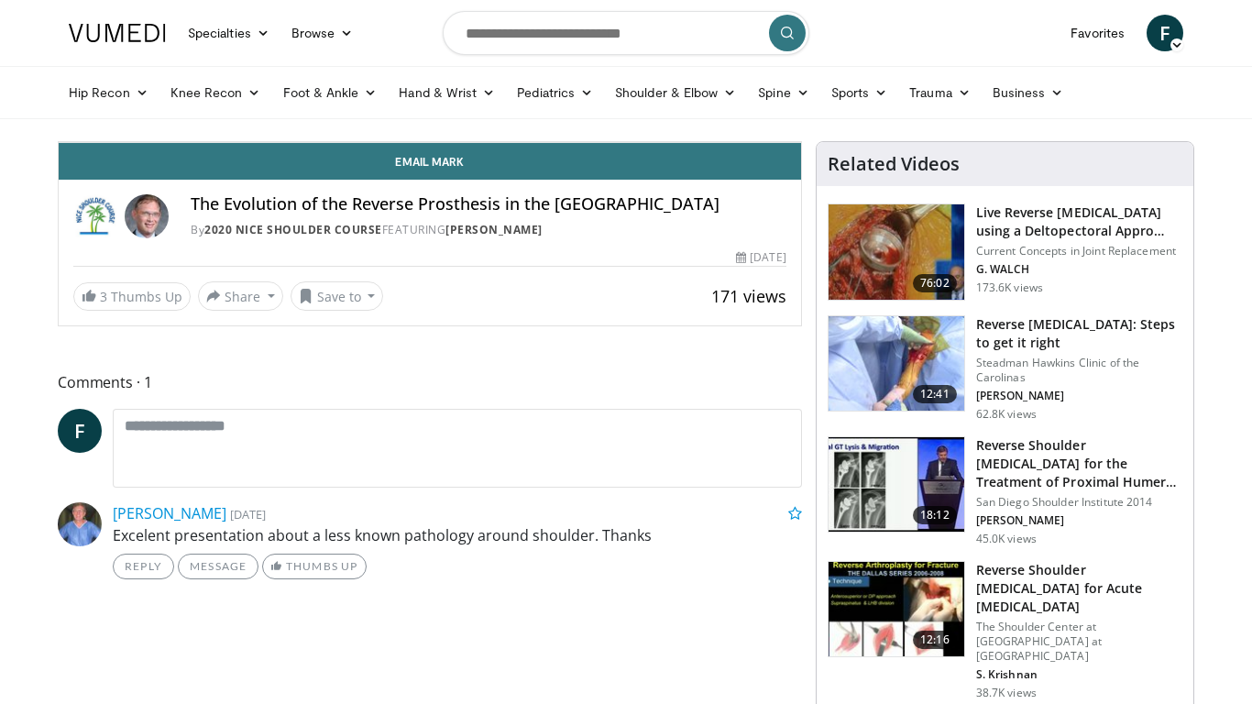 The width and height of the screenshot is (1252, 704). What do you see at coordinates (1007, 539) in the screenshot?
I see `p: 45.0K views` at bounding box center [1007, 539].